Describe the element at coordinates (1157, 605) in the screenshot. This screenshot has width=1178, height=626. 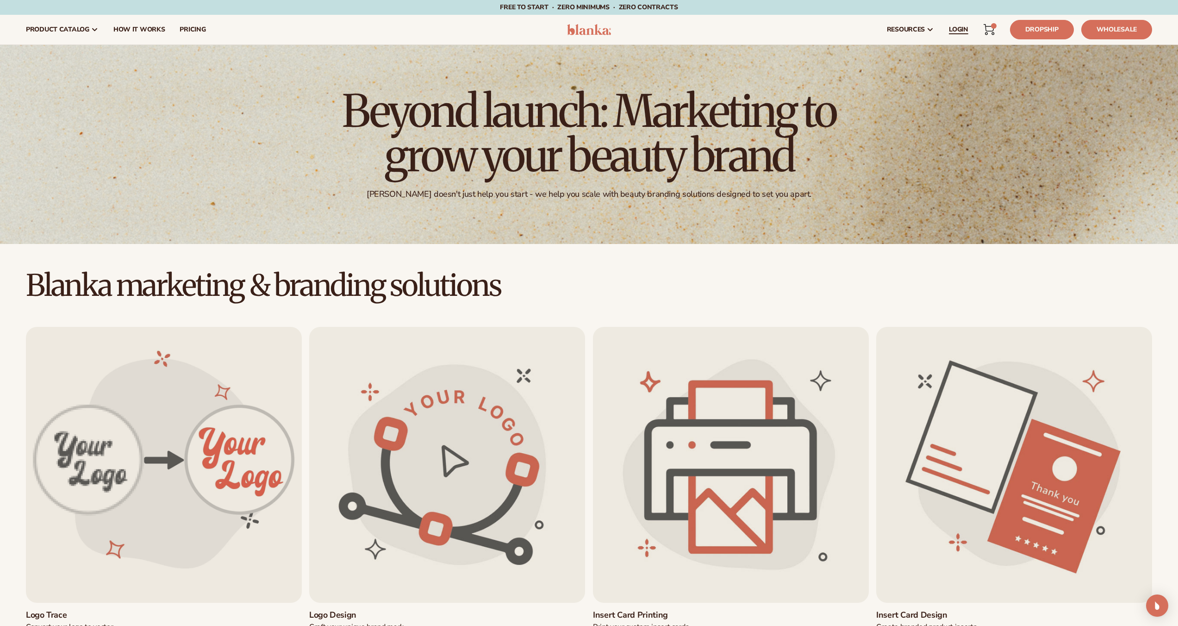
I see `div: Open Intercom Messenger` at that location.